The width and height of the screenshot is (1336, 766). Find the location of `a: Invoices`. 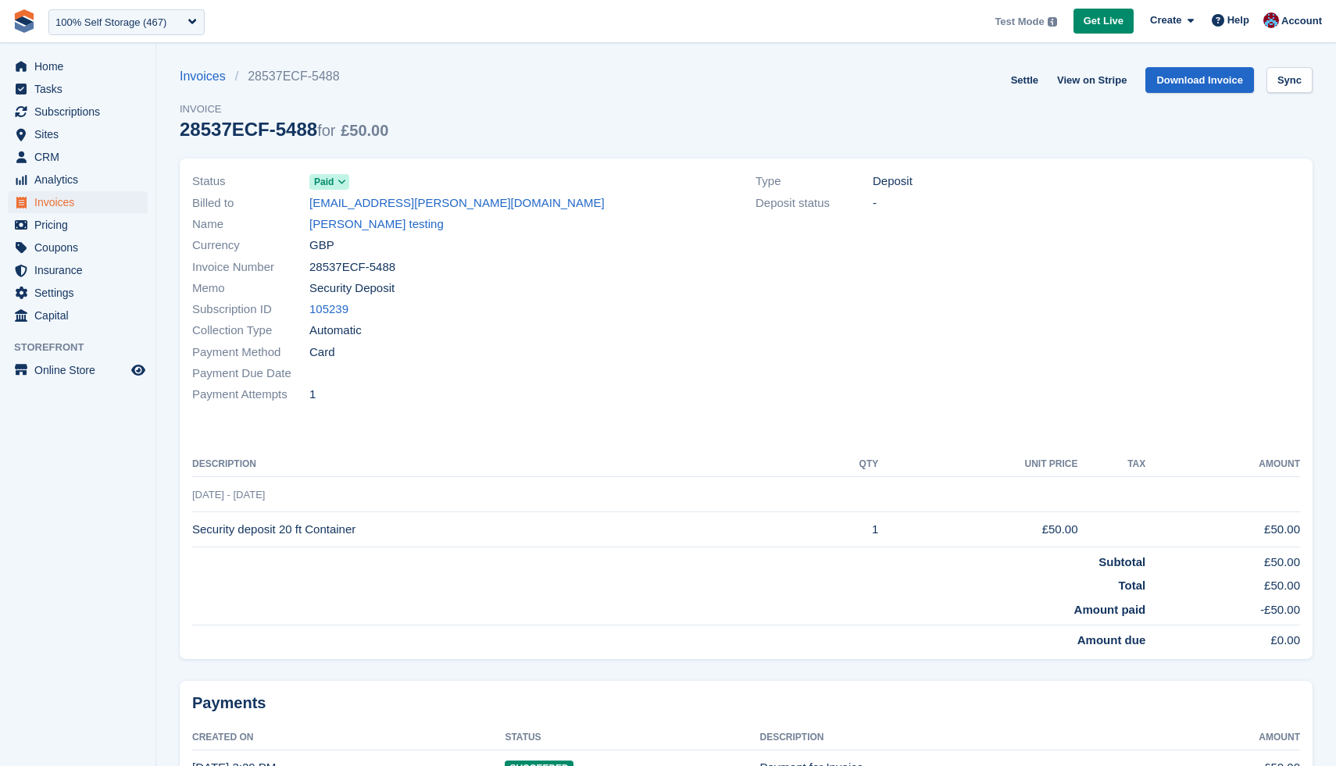

a: Invoices is located at coordinates (207, 77).